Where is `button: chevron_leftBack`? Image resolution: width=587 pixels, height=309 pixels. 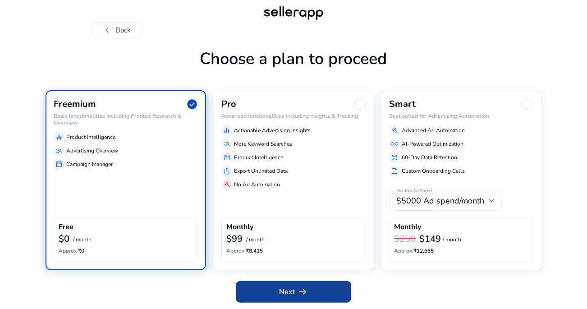 button: chevron_leftBack is located at coordinates (116, 30).